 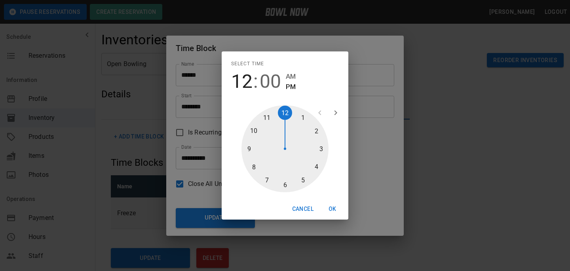 I want to click on span: Select time, so click(x=247, y=64).